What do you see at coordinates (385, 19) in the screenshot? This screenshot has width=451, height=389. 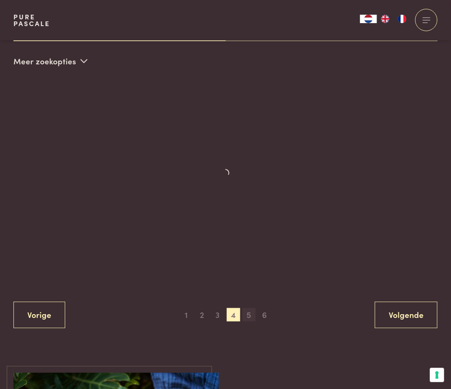 I see `aside: Language selected: Nederlands` at bounding box center [385, 19].